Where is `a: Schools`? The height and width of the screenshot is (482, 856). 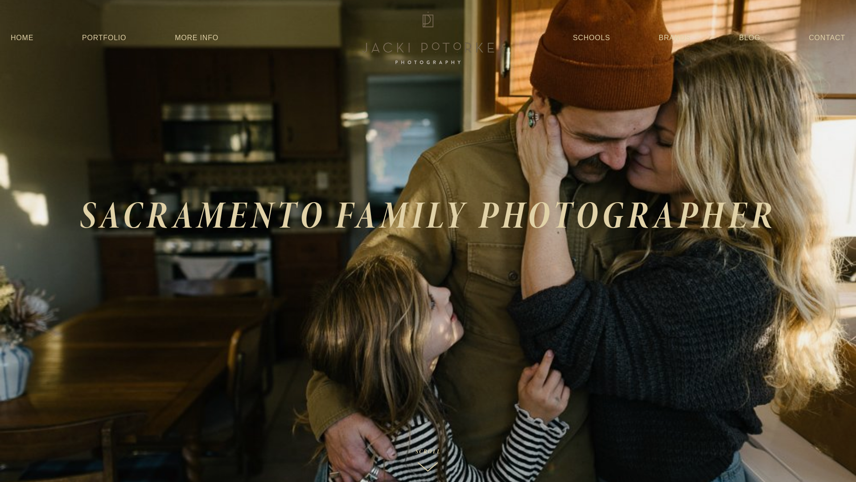
a: Schools is located at coordinates (592, 38).